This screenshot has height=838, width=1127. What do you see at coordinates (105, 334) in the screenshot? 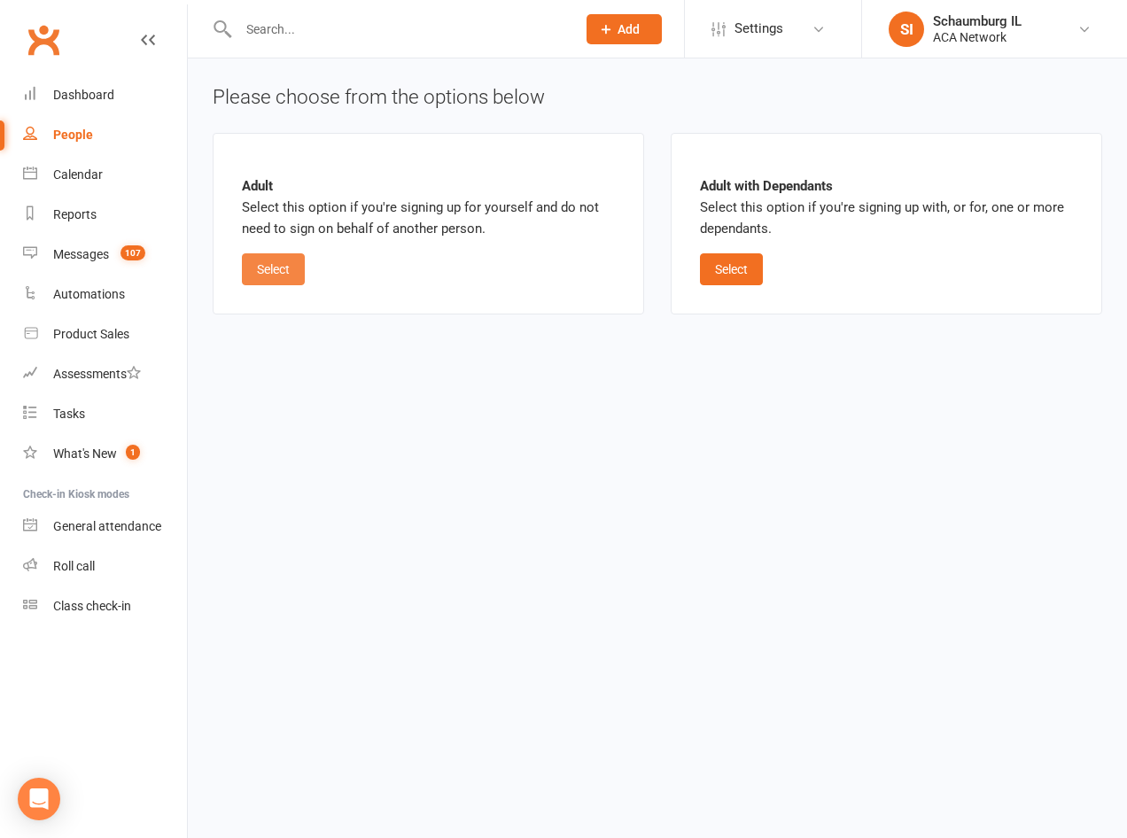
I see `a: Product Sales` at bounding box center [105, 334].